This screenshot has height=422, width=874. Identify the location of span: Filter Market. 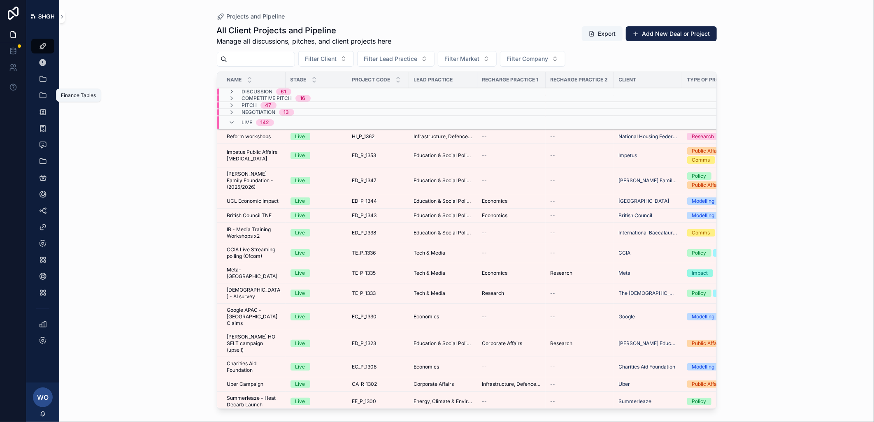
(462, 59).